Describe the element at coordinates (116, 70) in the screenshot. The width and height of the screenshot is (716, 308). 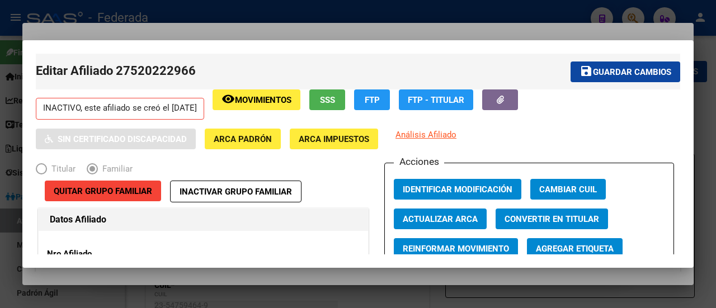
I see `span: Editar Afiliado 27520222966` at that location.